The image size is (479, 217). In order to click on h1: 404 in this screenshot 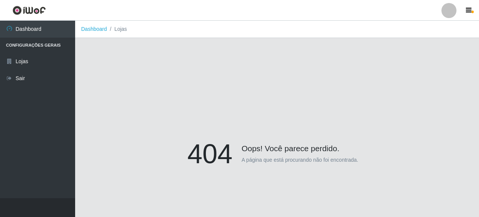, I will do `click(210, 154)`.